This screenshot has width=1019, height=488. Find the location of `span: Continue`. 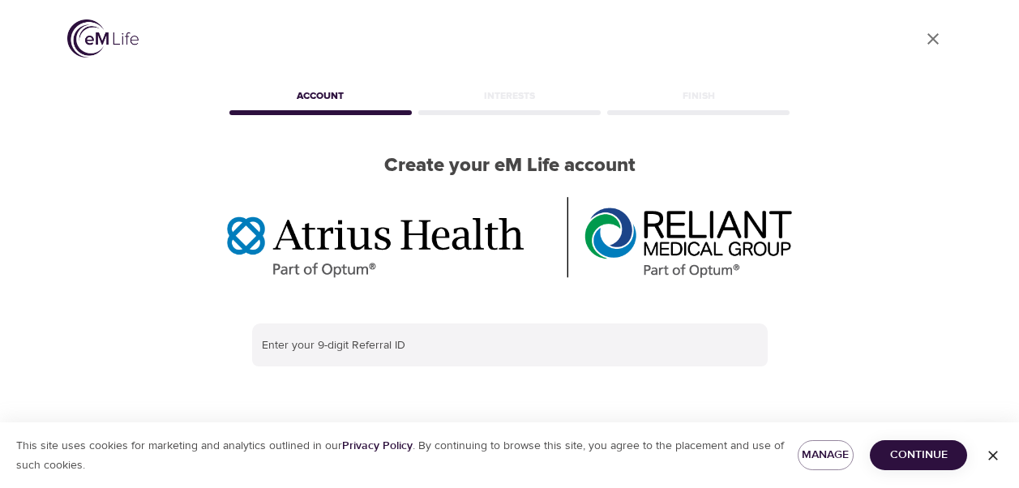

span: Continue is located at coordinates (918, 455).